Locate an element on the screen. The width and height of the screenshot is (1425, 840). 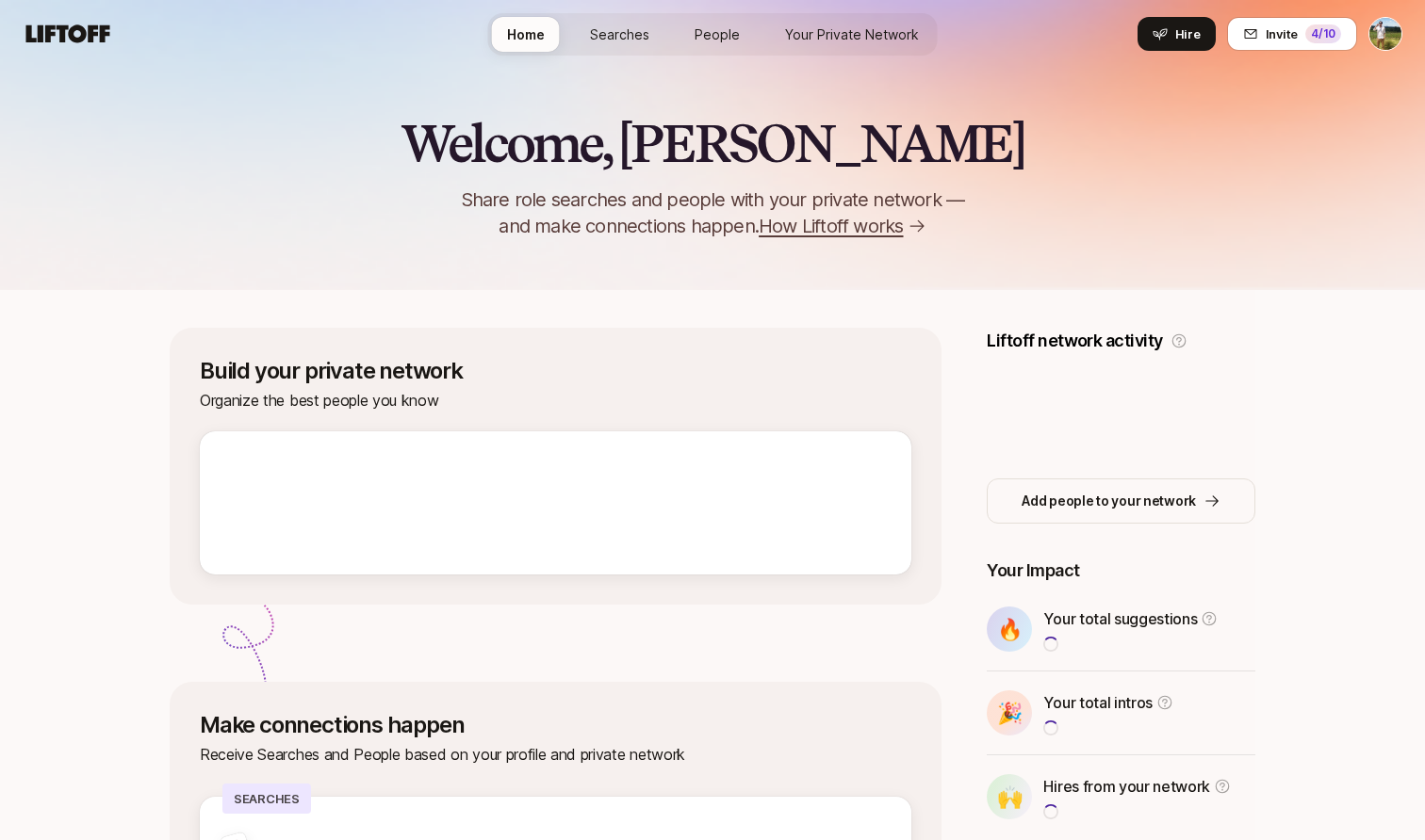
a: Your Private Network is located at coordinates (852, 34).